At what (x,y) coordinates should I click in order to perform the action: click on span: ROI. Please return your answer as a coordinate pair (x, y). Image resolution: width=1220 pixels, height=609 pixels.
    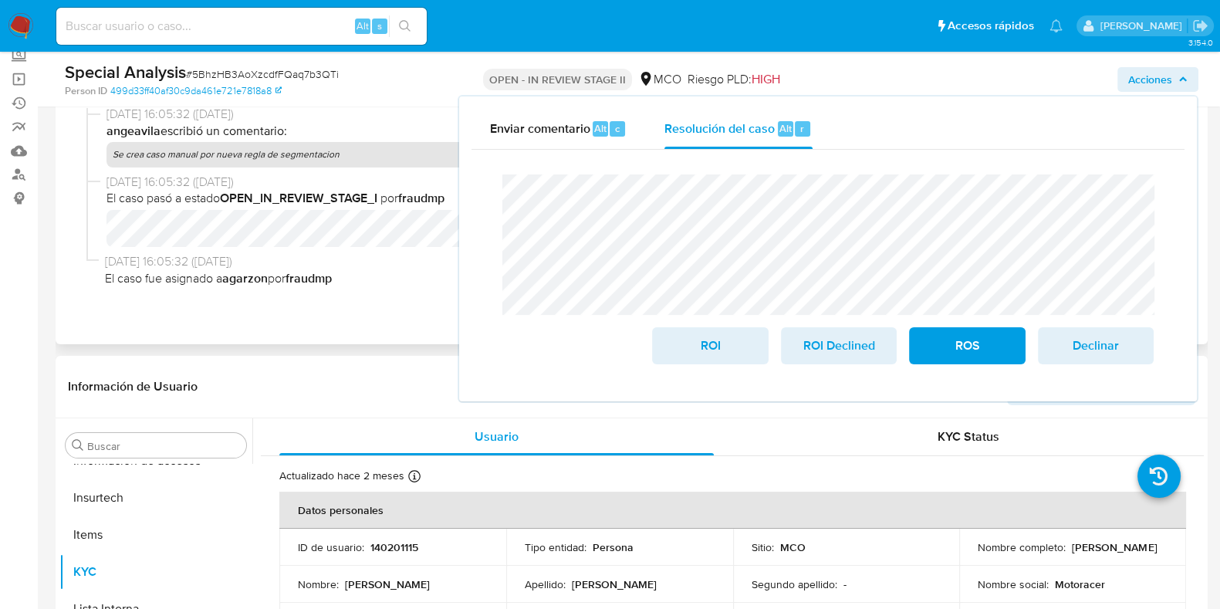
    Looking at the image, I should click on (710, 346).